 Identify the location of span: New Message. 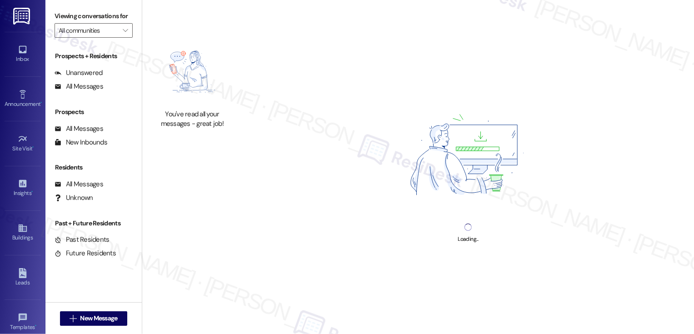
(99, 318).